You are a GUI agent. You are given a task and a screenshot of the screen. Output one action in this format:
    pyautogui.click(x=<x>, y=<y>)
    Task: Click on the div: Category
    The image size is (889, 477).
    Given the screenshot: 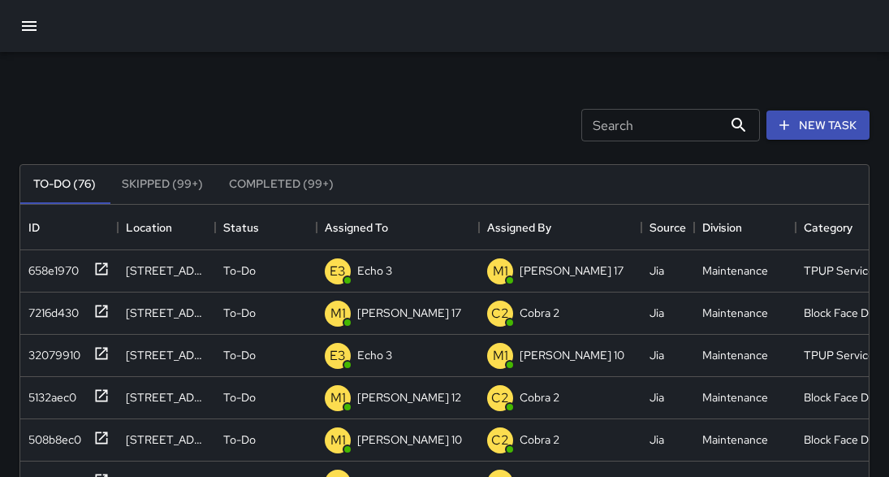 What is the action you would take?
    pyautogui.click(x=828, y=227)
    